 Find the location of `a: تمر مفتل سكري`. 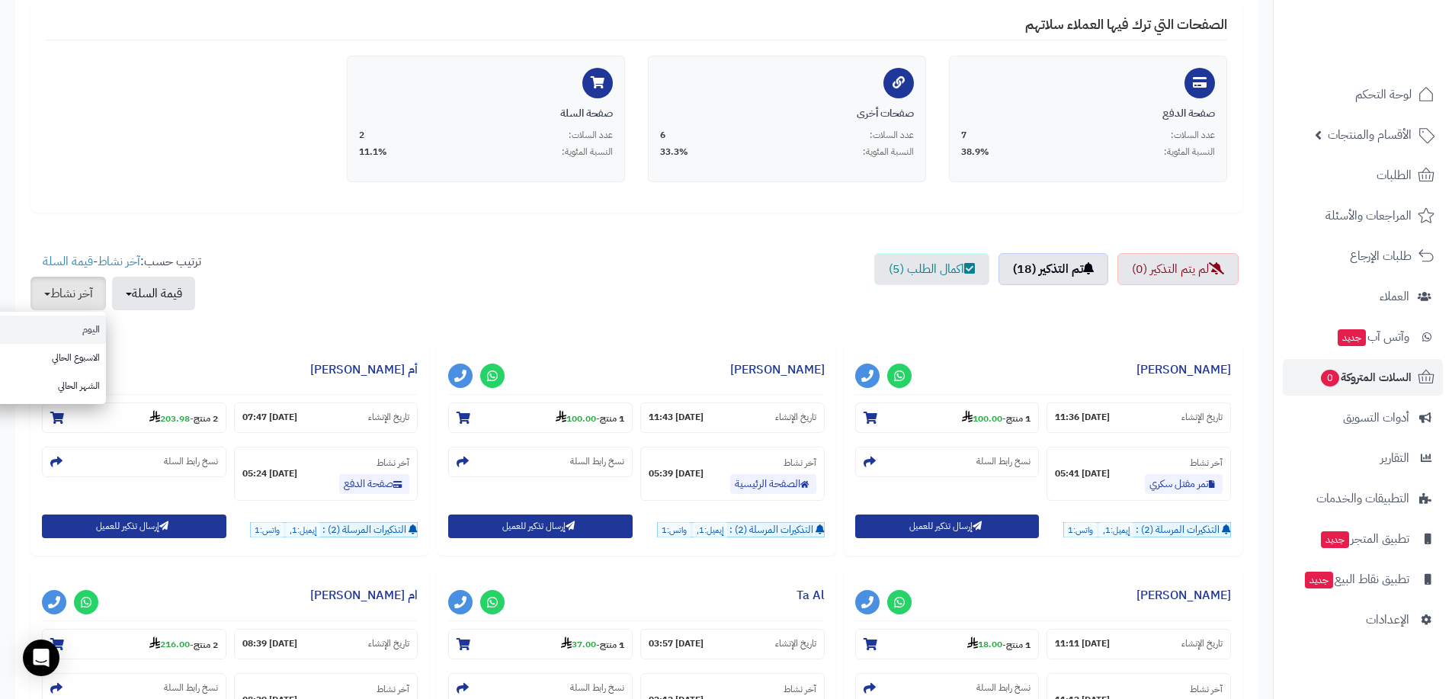

a: تمر مفتل سكري is located at coordinates (1184, 484).